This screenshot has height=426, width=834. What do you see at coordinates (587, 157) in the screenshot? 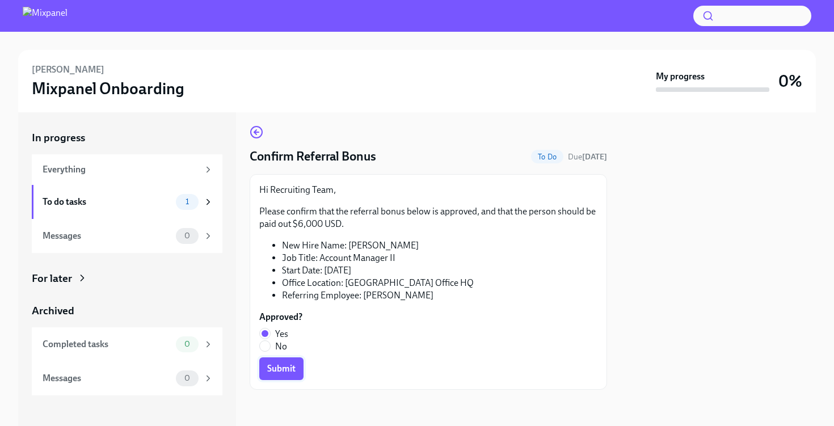
I see `span: October 11th, 2025 11:00` at bounding box center [587, 157].